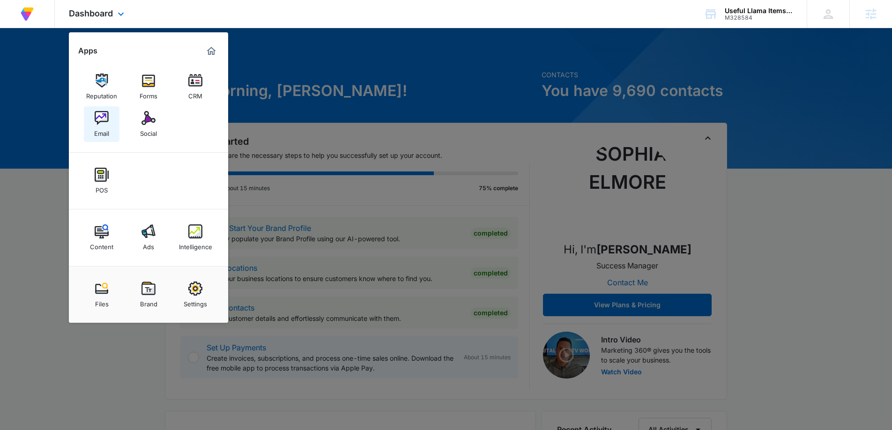 This screenshot has height=430, width=892. I want to click on div: account name, so click(759, 11).